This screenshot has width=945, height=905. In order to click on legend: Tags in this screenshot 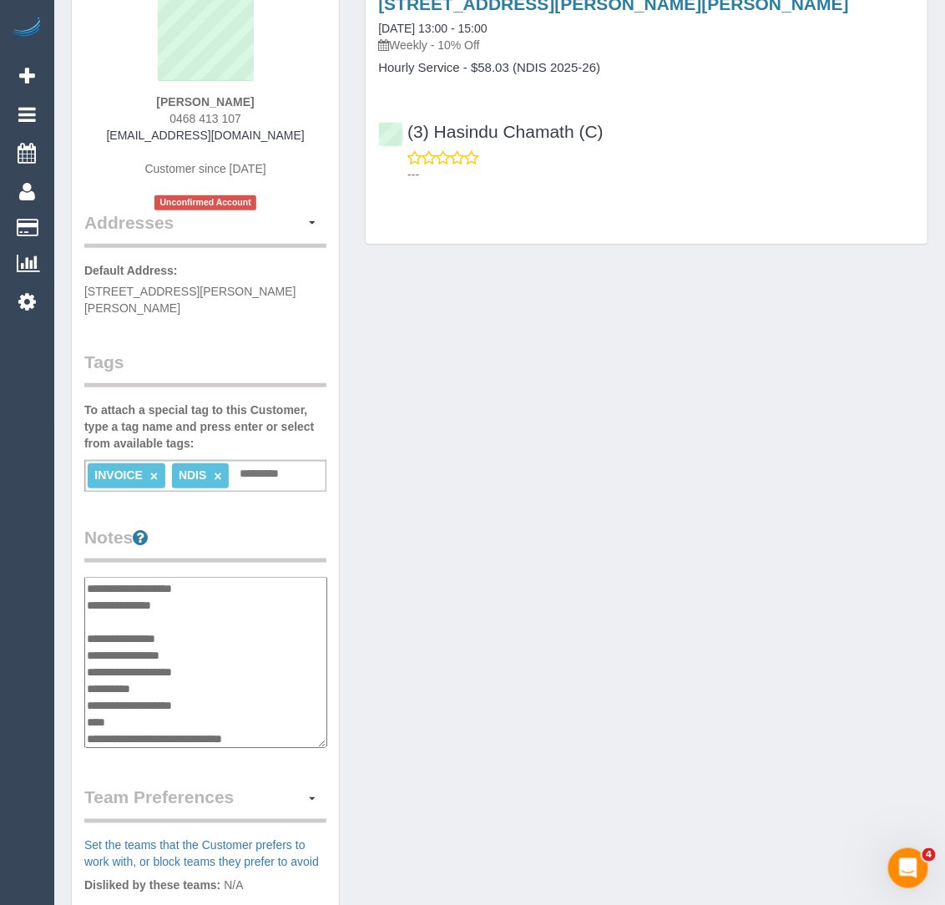, I will do `click(205, 368)`.